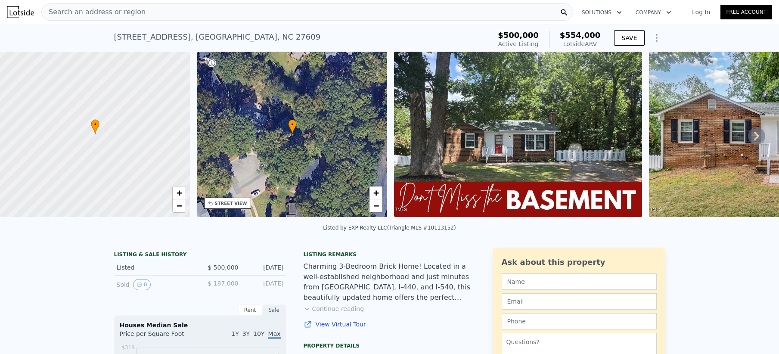 This screenshot has width=779, height=354. What do you see at coordinates (580, 44) in the screenshot?
I see `div: Lotside ARV` at bounding box center [580, 44].